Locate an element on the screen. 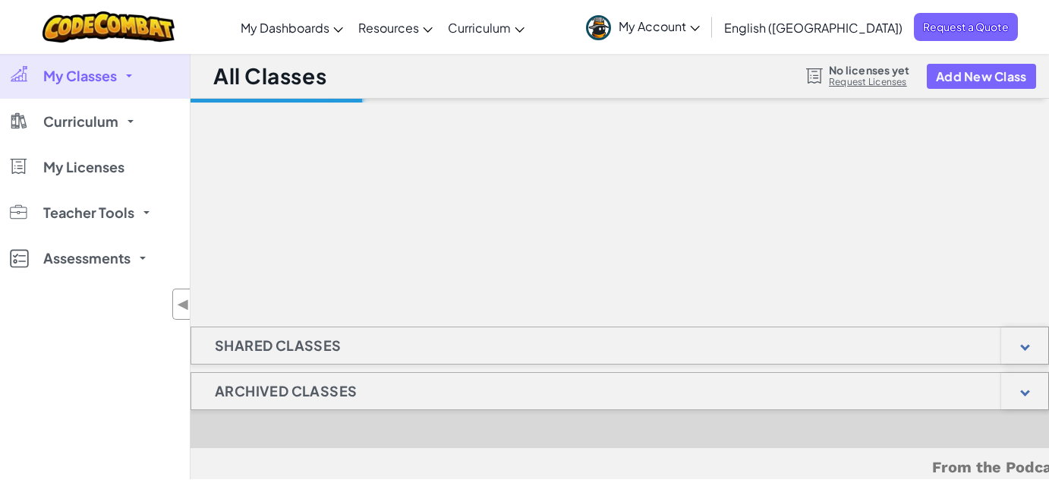 The height and width of the screenshot is (480, 1049). a: CodeCombat logo is located at coordinates (109, 27).